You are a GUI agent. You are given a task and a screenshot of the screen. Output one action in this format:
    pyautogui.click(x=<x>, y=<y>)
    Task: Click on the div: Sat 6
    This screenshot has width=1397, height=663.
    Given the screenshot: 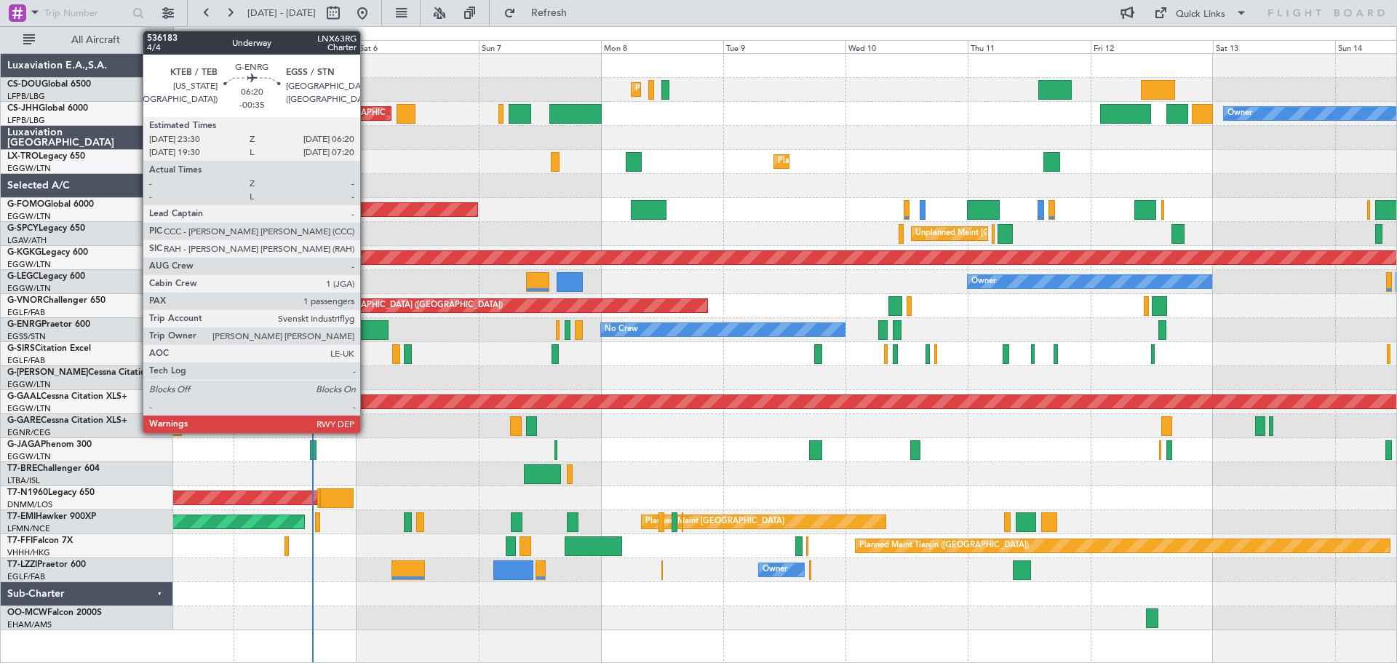 What is the action you would take?
    pyautogui.click(x=418, y=47)
    